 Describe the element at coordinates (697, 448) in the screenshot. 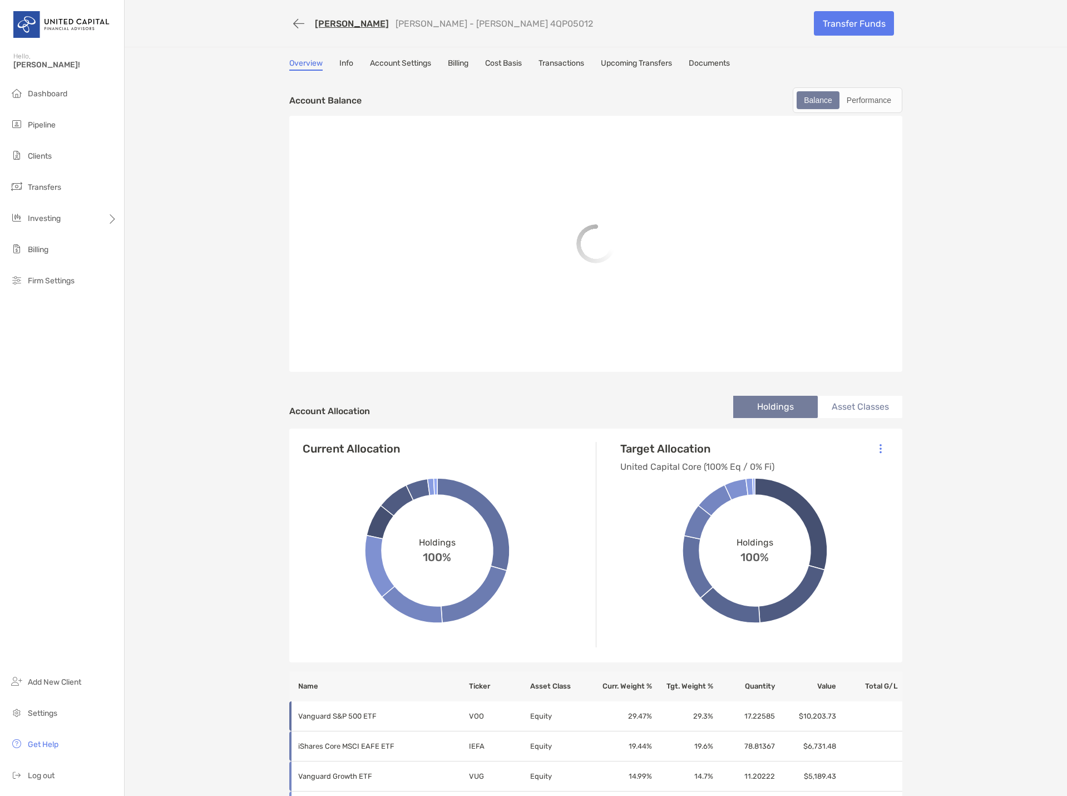

I see `h4: Target Allocation` at that location.